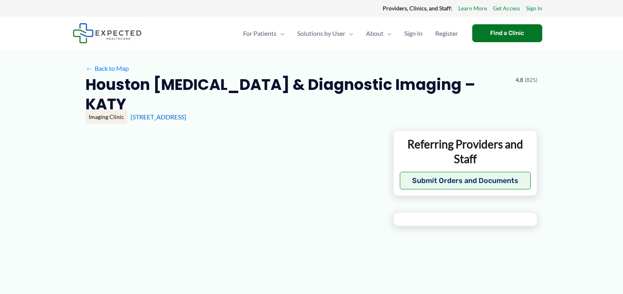 The width and height of the screenshot is (623, 294). Describe the element at coordinates (531, 80) in the screenshot. I see `span: (825)` at that location.